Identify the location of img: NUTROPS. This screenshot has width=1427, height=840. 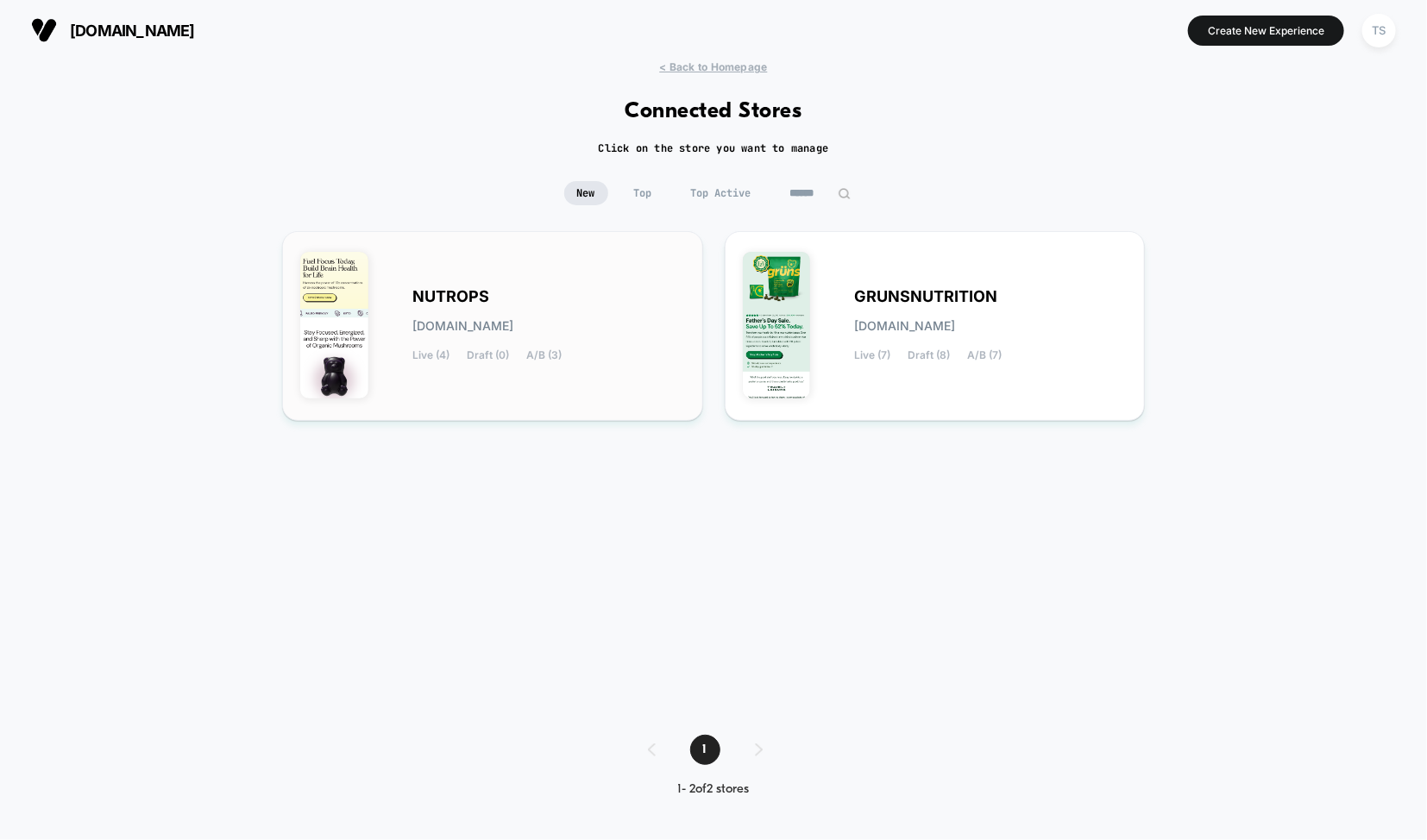
(333, 325).